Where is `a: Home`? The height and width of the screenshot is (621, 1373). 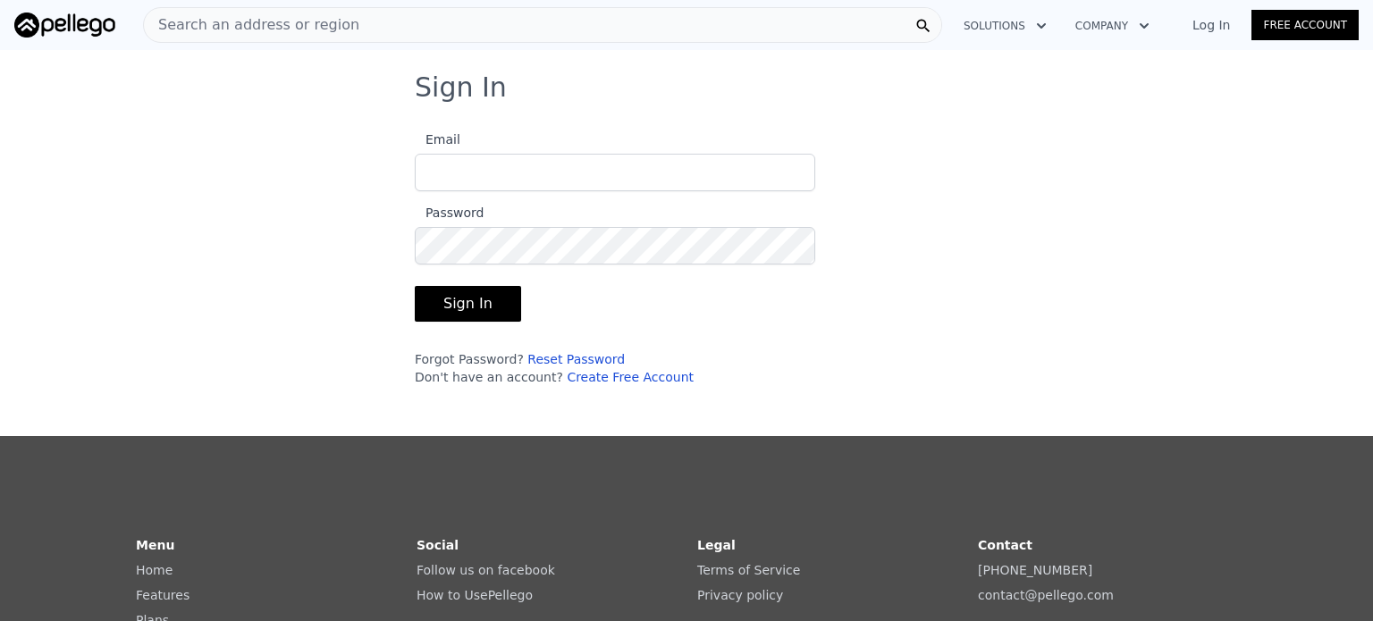 a: Home is located at coordinates (154, 570).